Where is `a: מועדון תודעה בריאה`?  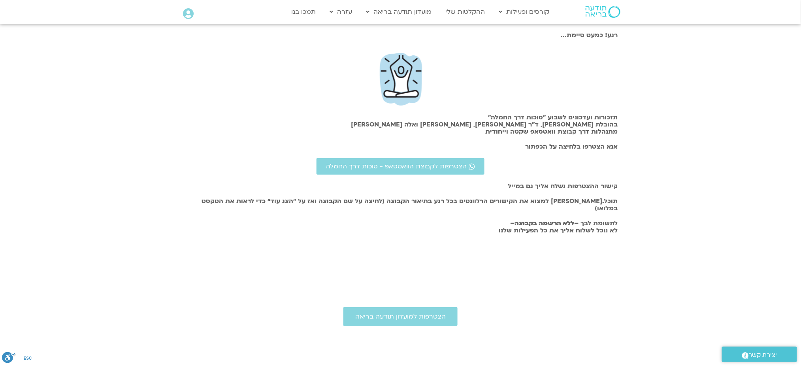 a: מועדון תודעה בריאה is located at coordinates (399, 12).